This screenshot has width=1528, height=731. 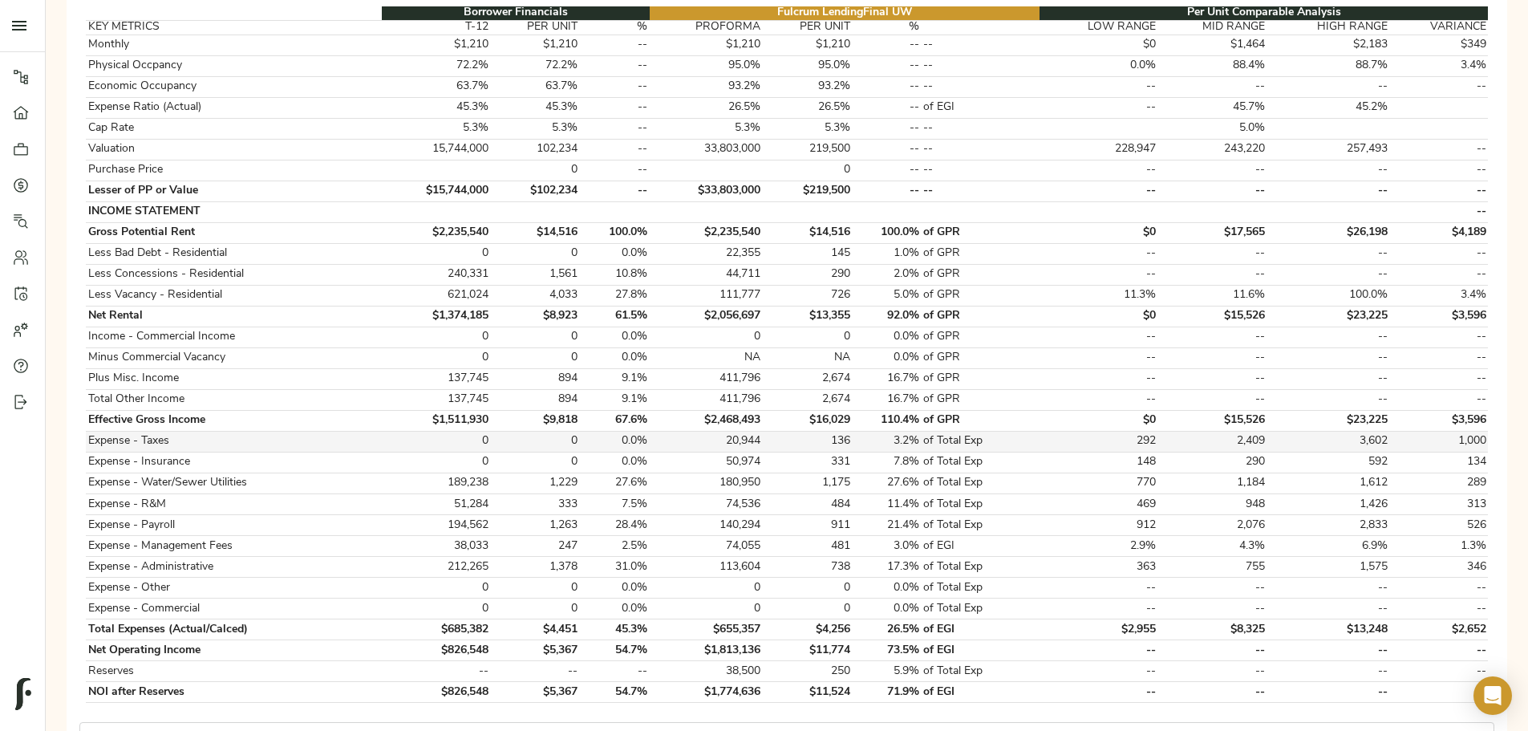 What do you see at coordinates (807, 399) in the screenshot?
I see `td: 2,674` at bounding box center [807, 399].